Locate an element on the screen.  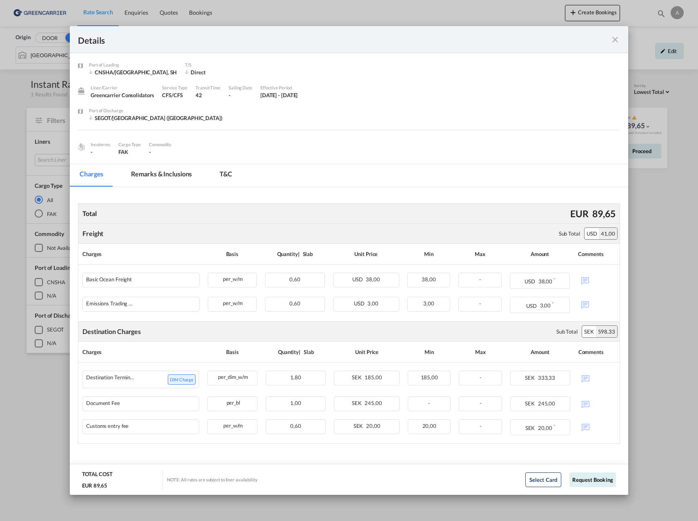
div: Port of Loading is located at coordinates (133, 65).